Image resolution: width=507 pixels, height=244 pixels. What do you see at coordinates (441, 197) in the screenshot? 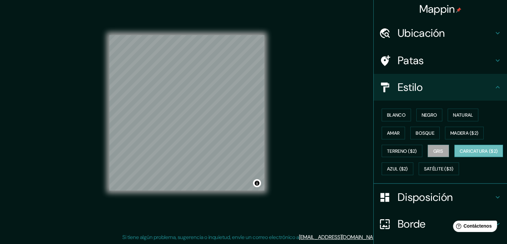
I see `div: Disposición` at bounding box center [441, 197].